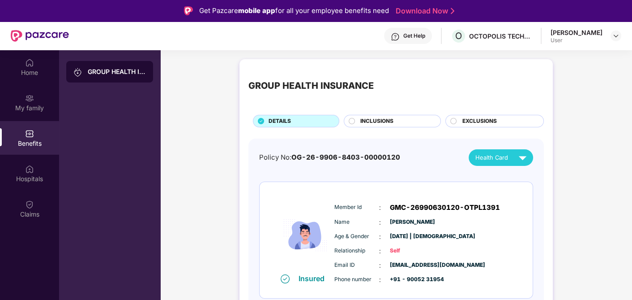 This screenshot has width=632, height=300. What do you see at coordinates (414, 36) in the screenshot?
I see `div: Get Help` at bounding box center [414, 36].